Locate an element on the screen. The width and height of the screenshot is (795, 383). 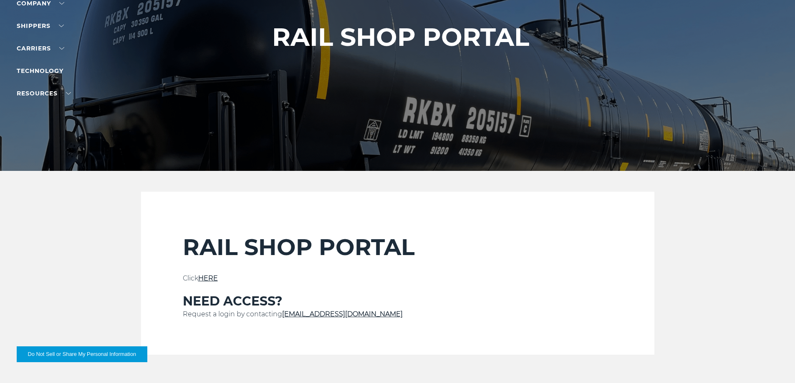
h3: NEED ACCESS? is located at coordinates (398, 302).